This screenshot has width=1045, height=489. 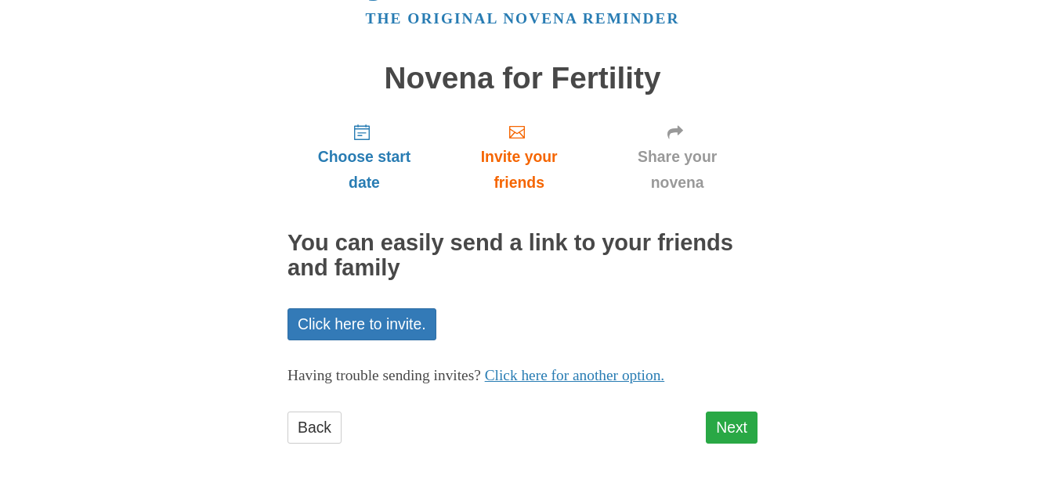 What do you see at coordinates (518, 157) in the screenshot?
I see `a: Invite your friends` at bounding box center [518, 157].